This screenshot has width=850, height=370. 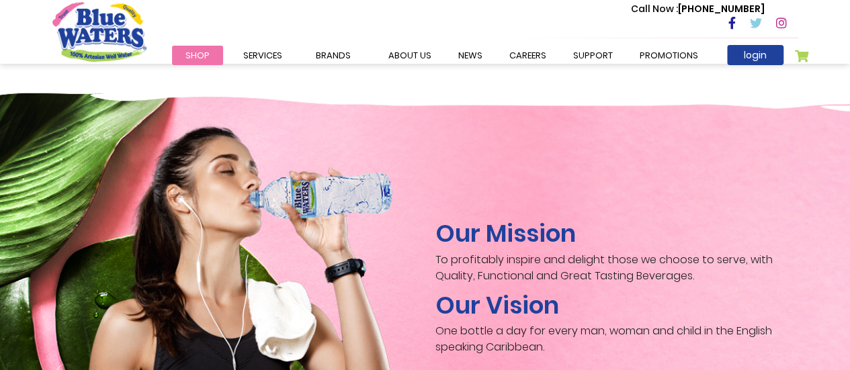 What do you see at coordinates (617, 339) in the screenshot?
I see `p: One bottle a day for every man, woman and child in the English speaking Caribbean.` at bounding box center [617, 339].